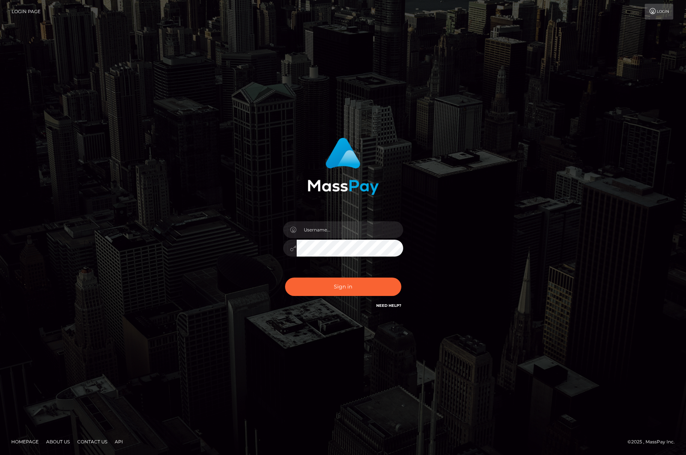 The height and width of the screenshot is (455, 686). What do you see at coordinates (389, 305) in the screenshot?
I see `a: Need Help?` at bounding box center [389, 305].